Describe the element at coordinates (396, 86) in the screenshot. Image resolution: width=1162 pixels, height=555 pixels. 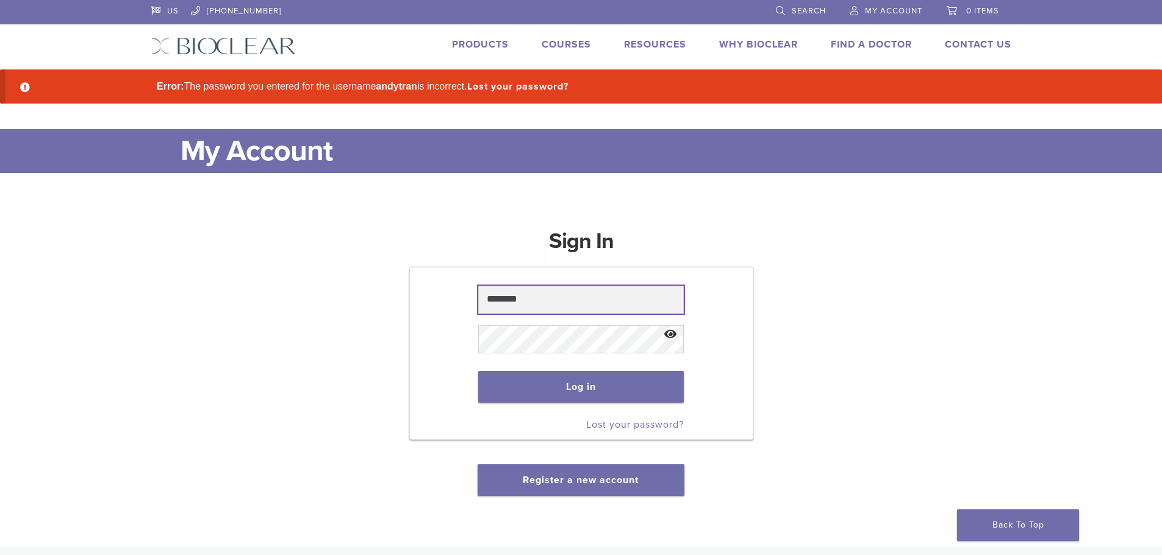
I see `strong: andytran` at that location.